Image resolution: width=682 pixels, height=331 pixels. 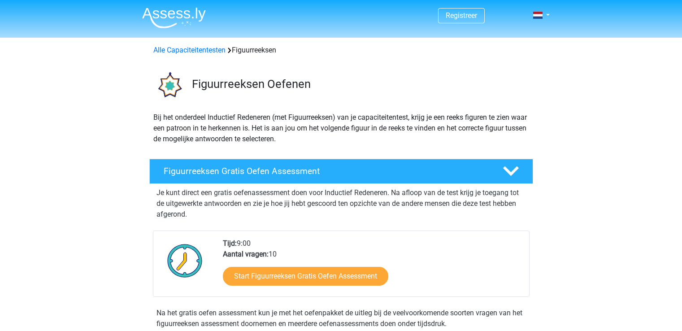 I want to click on p: Bij het onderdeel Inductief Redeneren (met Figuurreeksen) van je capaciteitentest, krijg je een r..., so click(x=341, y=128).